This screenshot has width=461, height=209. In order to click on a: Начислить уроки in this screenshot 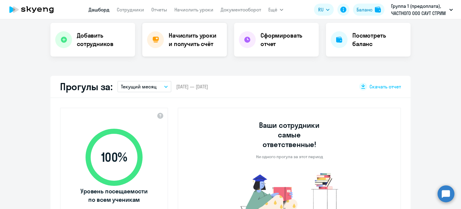, I will do `click(194, 10)`.